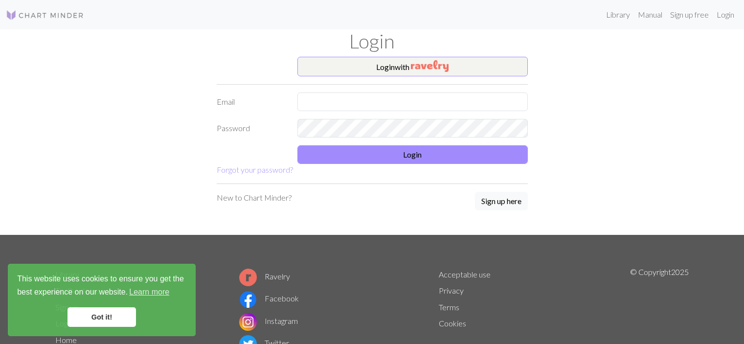 This screenshot has width=744, height=344. Describe the element at coordinates (618, 15) in the screenshot. I see `a: Library` at that location.